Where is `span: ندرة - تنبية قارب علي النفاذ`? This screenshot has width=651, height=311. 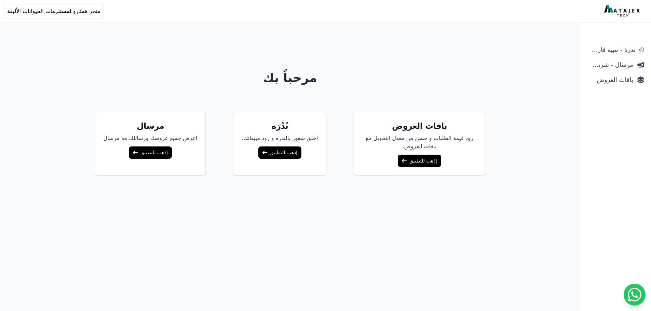
span: ندرة - تنبية قارب علي النفاذ is located at coordinates (611, 50).